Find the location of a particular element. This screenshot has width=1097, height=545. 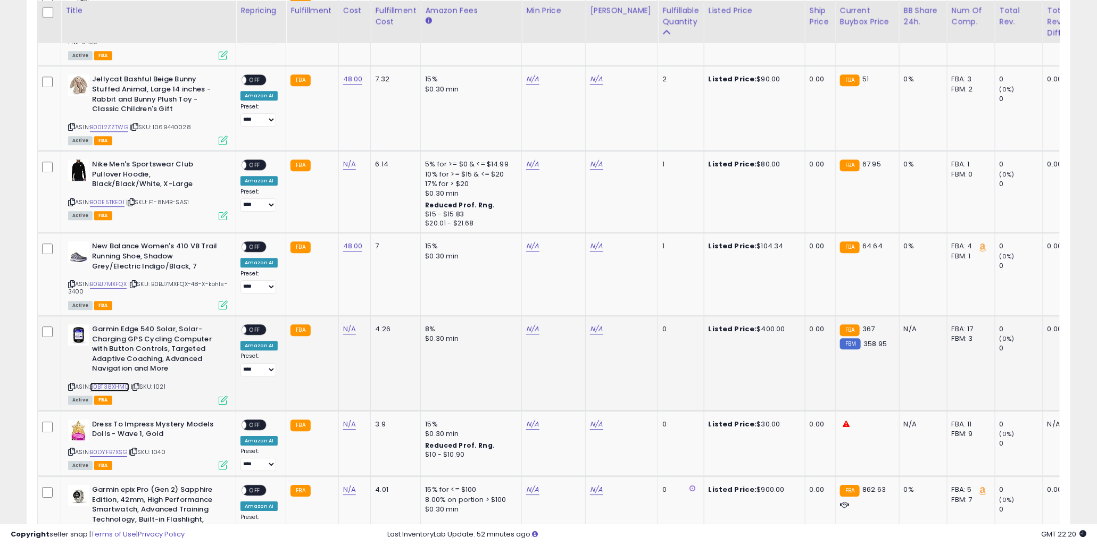

img: 41iwPe4vDGL._SL40_.jpg is located at coordinates (79, 252).